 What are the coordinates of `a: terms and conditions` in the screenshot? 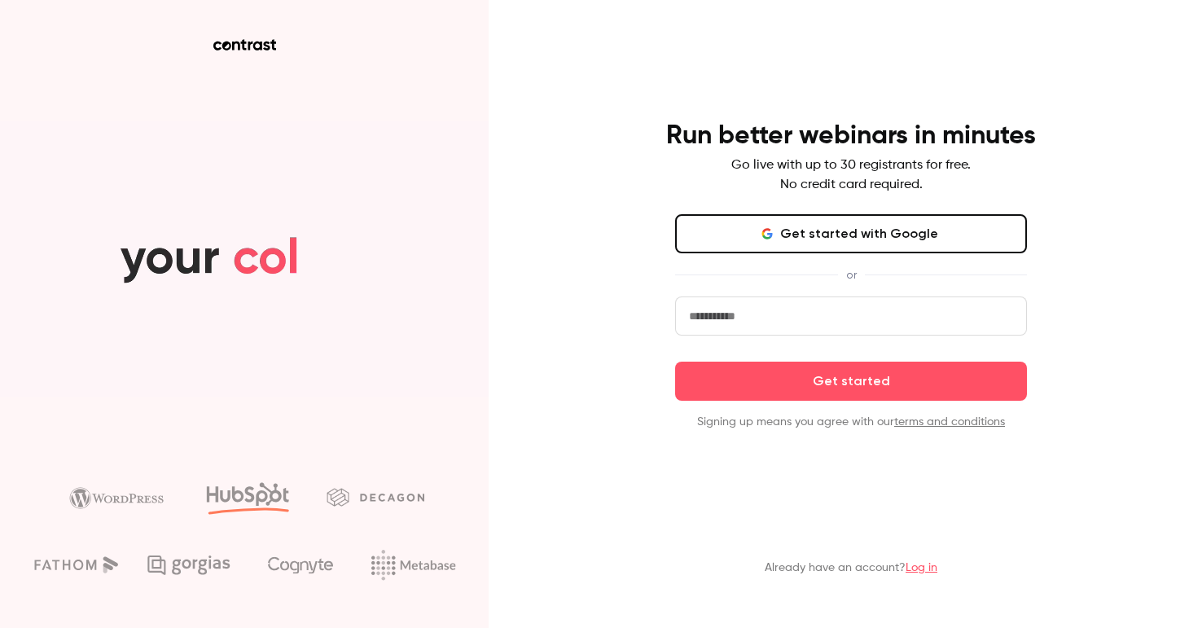 It's located at (950, 422).